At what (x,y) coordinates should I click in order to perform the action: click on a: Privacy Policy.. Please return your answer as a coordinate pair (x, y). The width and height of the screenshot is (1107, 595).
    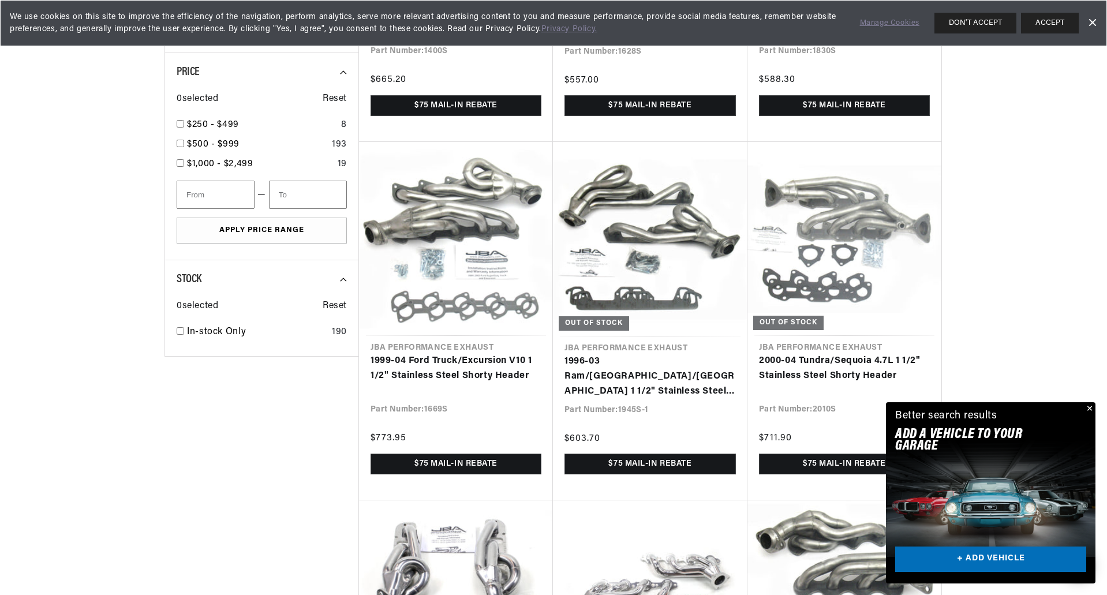
    Looking at the image, I should click on (569, 29).